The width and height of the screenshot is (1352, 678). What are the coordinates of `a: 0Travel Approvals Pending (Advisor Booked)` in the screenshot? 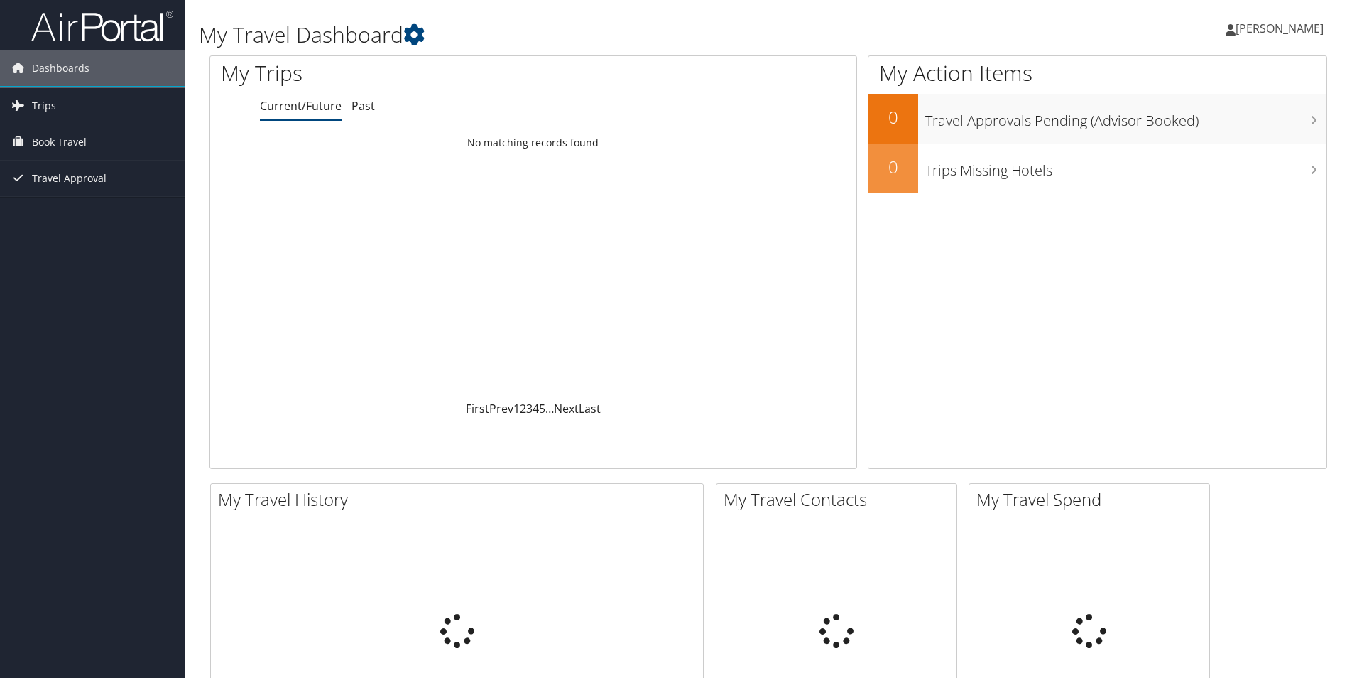 It's located at (1097, 119).